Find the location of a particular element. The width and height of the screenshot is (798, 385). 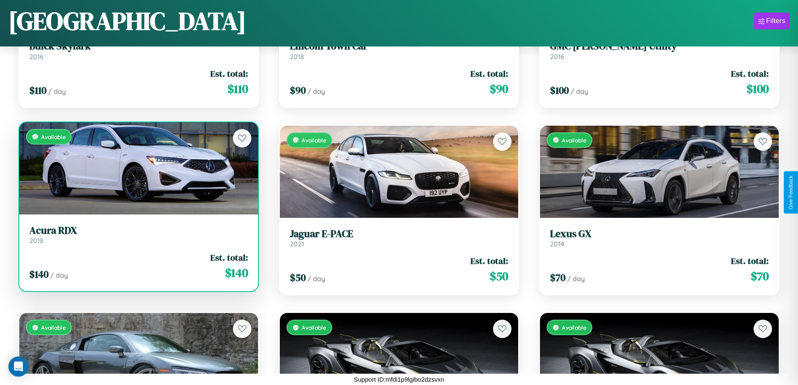

p: Support ID: mfdi1p9lgibo2dzsvxn is located at coordinates (399, 379).